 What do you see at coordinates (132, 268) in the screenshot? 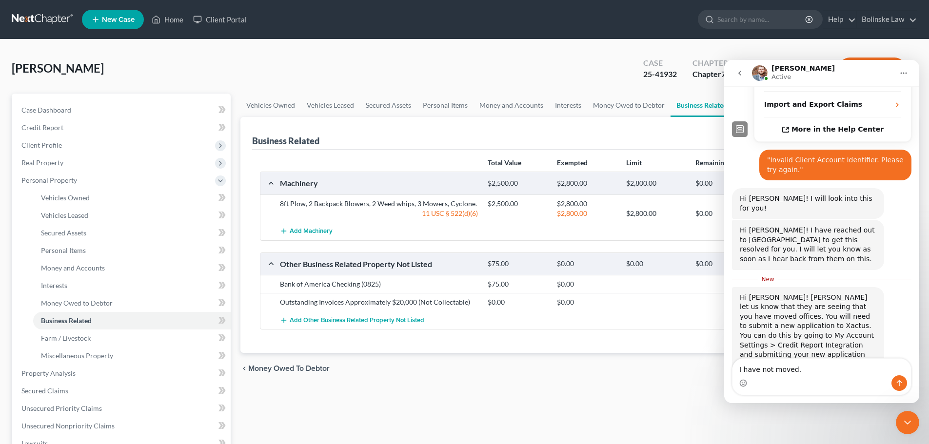
I see `a: Money and Accounts` at bounding box center [132, 268].